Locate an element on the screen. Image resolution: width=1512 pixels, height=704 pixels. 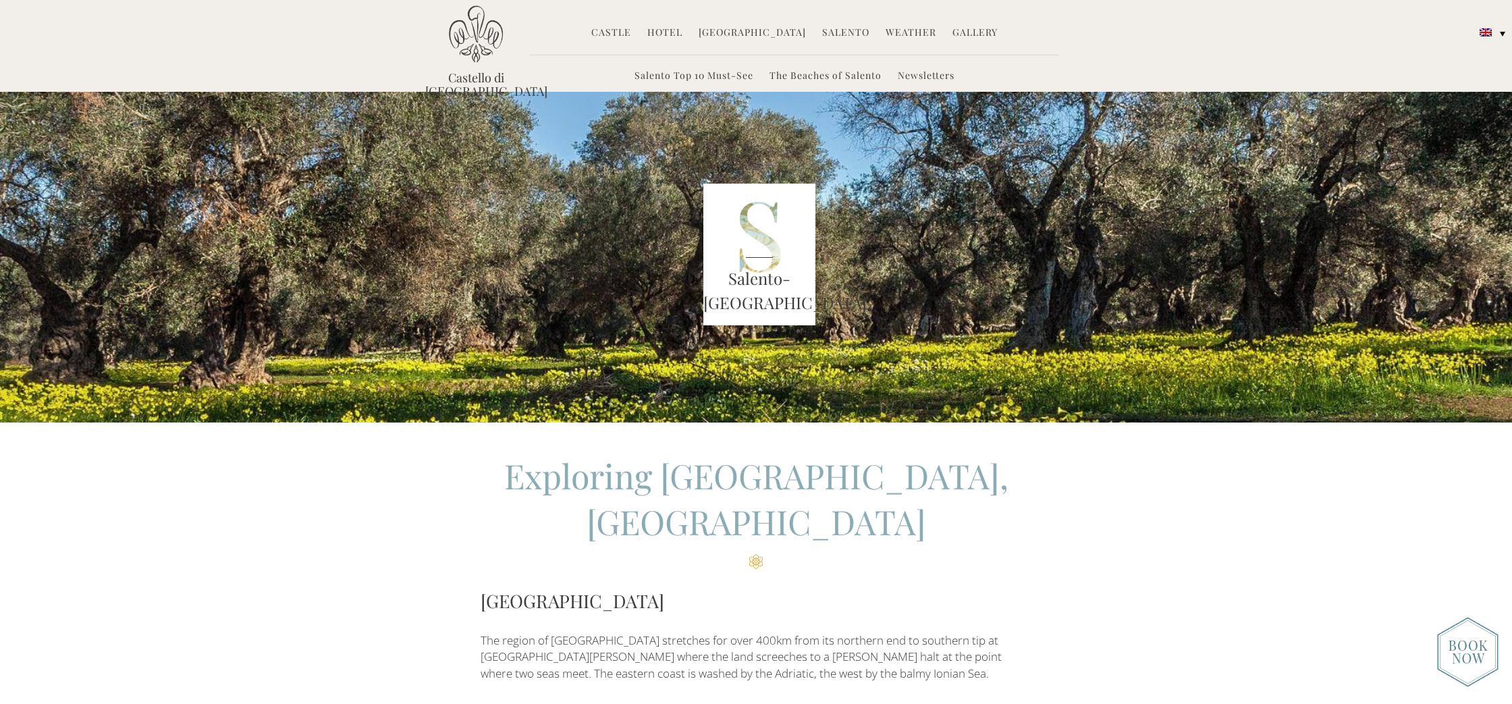
a: Salento is located at coordinates (846, 33).